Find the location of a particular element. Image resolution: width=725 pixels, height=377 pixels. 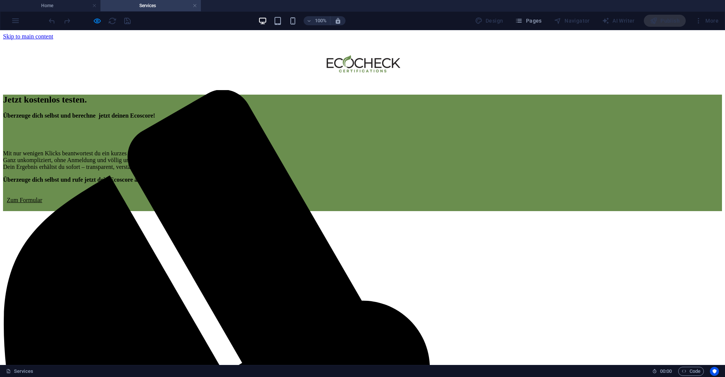

span: Pages is located at coordinates (528, 21).